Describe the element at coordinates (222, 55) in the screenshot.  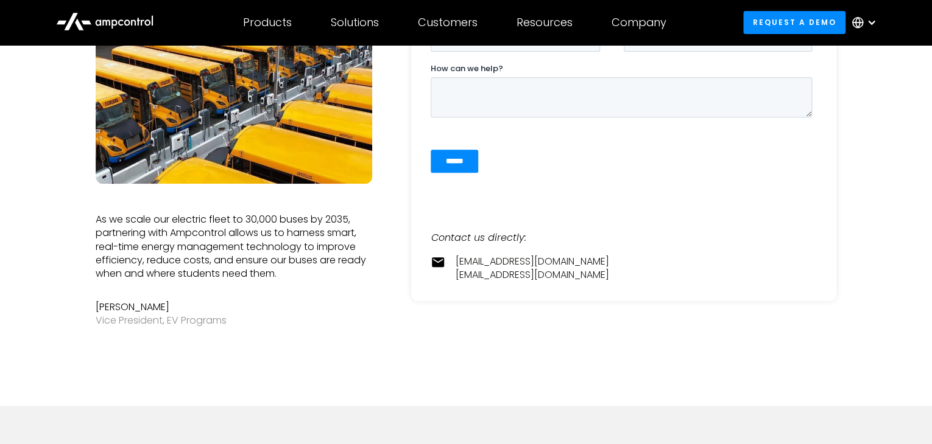
I see `span: Phone number` at that location.